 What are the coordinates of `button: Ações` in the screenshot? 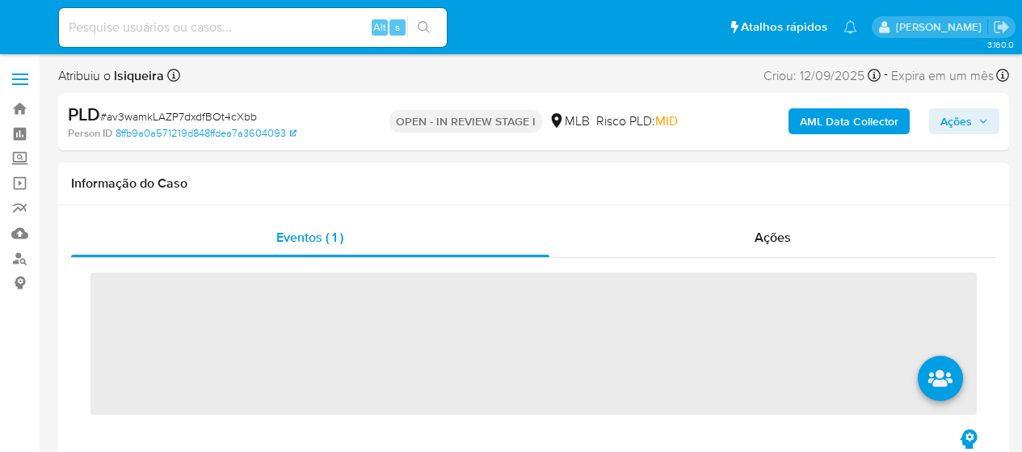 It's located at (964, 121).